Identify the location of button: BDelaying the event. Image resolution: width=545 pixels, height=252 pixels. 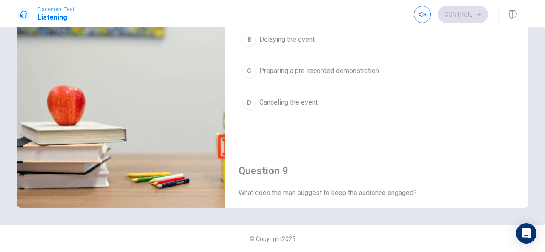
(376, 40).